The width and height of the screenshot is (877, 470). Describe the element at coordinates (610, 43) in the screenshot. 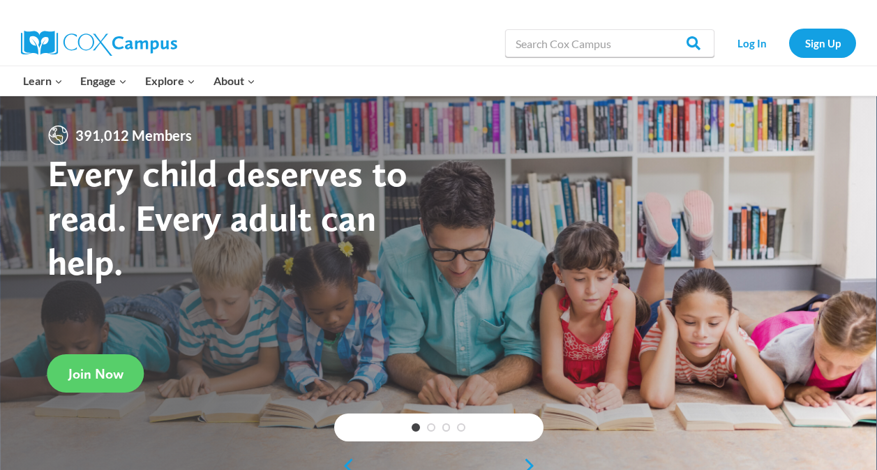

I see `input: Search Cox Campus` at that location.